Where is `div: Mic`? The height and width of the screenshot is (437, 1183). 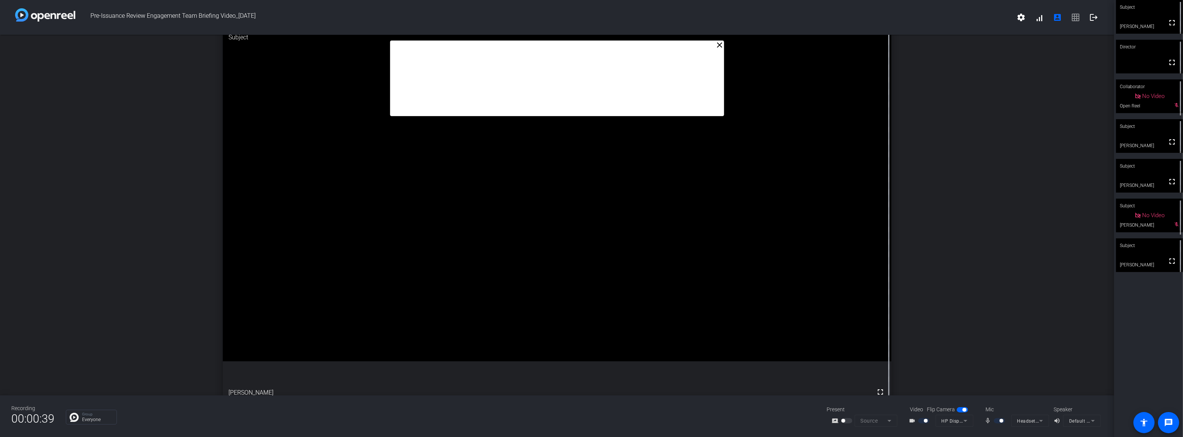
div: Mic is located at coordinates (1016, 409).